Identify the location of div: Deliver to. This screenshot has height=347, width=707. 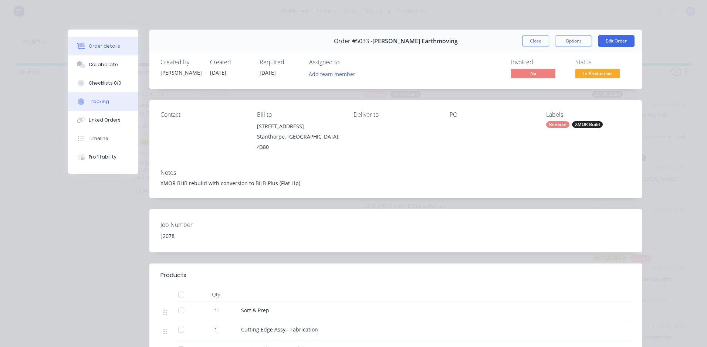
(396, 115).